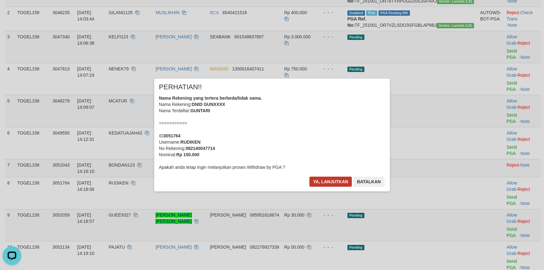  I want to click on b: 082140047714, so click(200, 148).